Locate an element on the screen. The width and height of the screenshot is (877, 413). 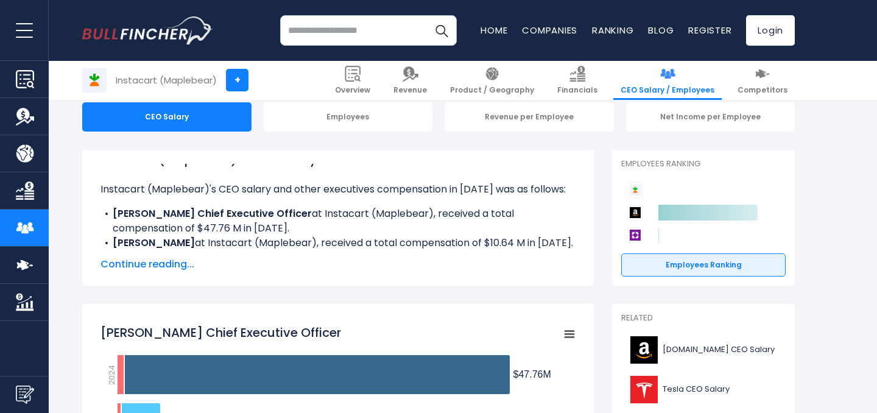
p: Employees Ranking is located at coordinates (704, 164).